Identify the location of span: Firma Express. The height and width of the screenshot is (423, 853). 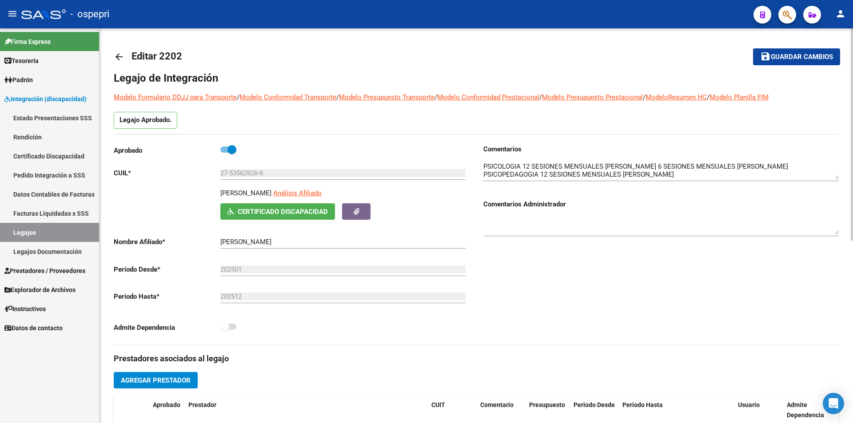
(28, 42).